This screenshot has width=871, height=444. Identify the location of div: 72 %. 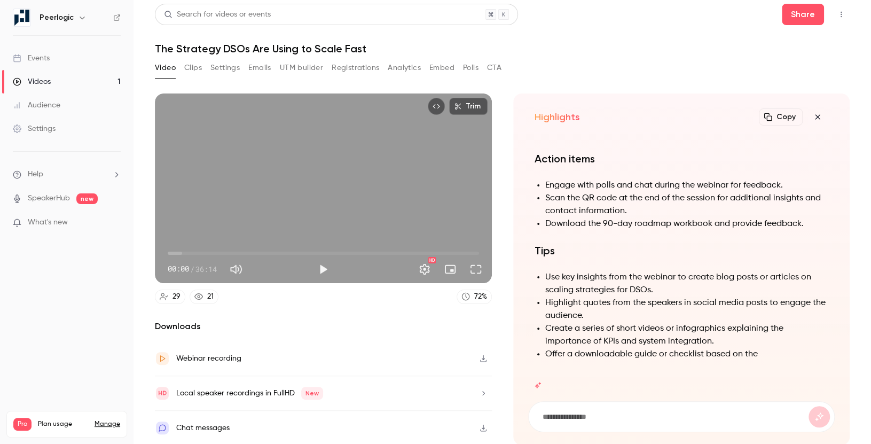
(481, 297).